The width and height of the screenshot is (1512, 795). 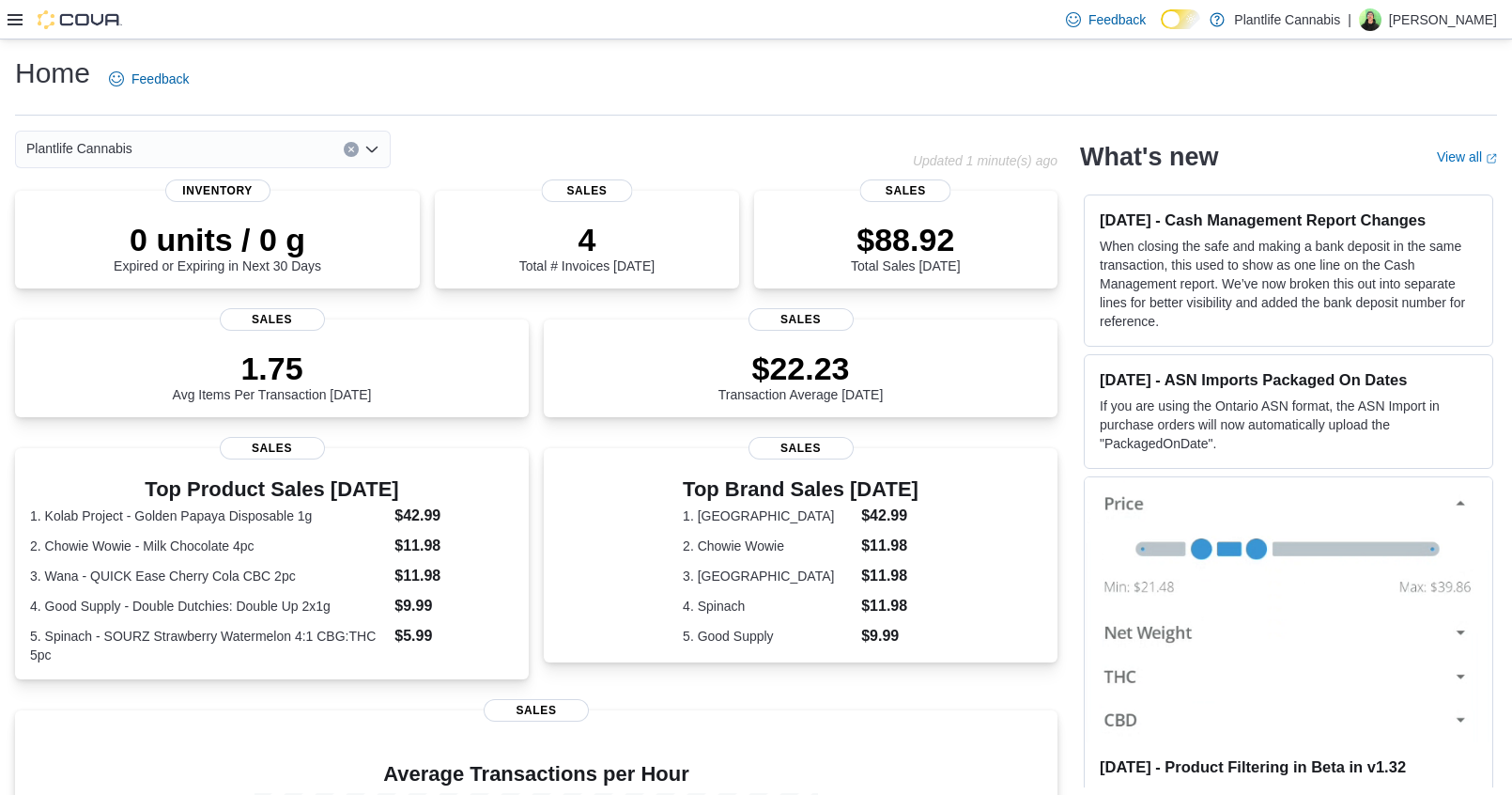 What do you see at coordinates (1287, 20) in the screenshot?
I see `p: Plantlife Cannabis` at bounding box center [1287, 20].